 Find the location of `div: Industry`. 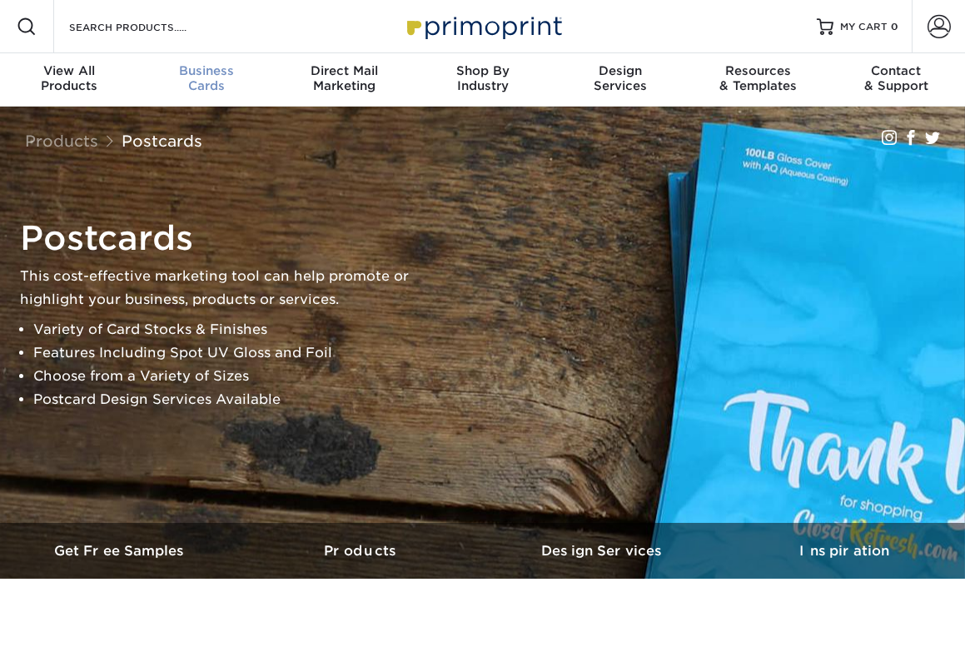

div: Industry is located at coordinates (483, 78).